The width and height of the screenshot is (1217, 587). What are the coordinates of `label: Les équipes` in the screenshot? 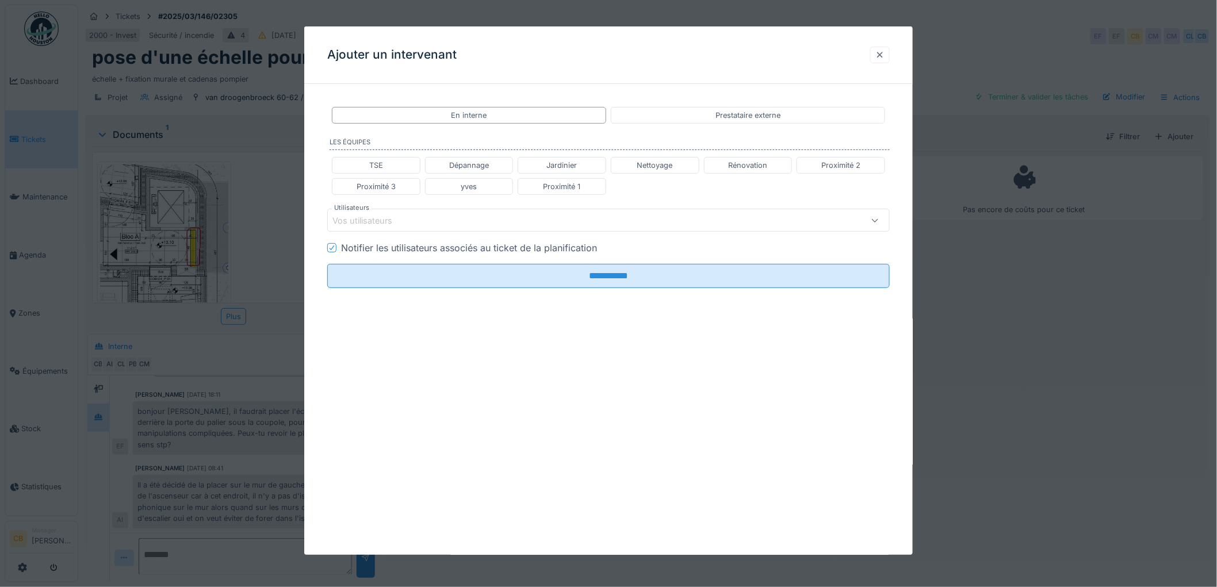 It's located at (610, 144).